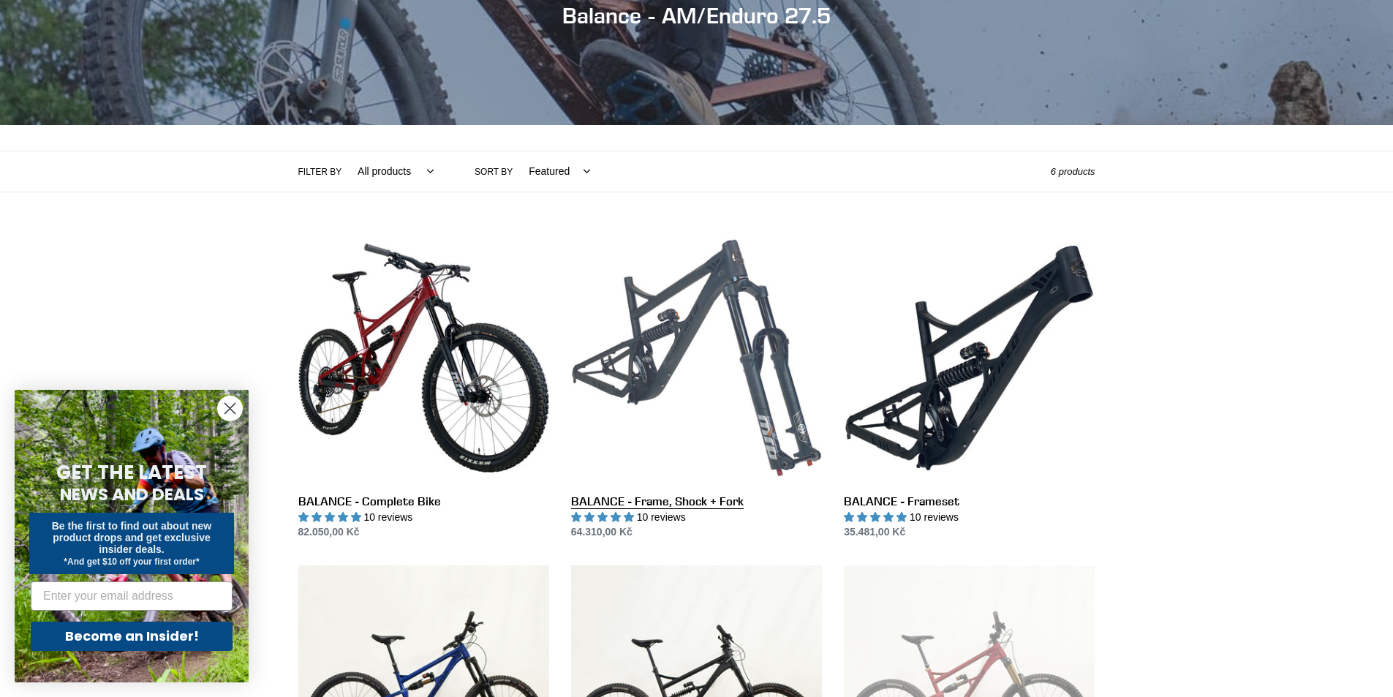  I want to click on label: Sort by, so click(494, 172).